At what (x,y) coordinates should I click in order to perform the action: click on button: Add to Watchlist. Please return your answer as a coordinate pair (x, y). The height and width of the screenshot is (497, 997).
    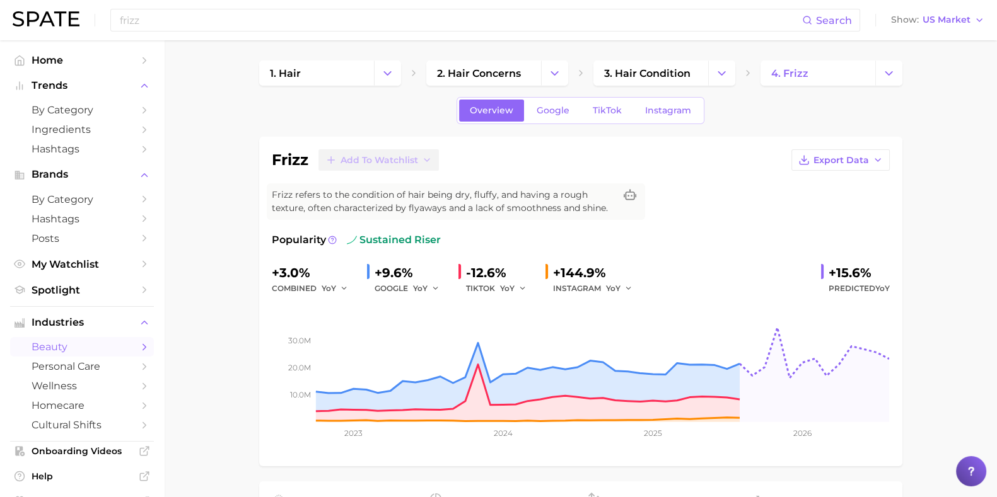
    Looking at the image, I should click on (378, 160).